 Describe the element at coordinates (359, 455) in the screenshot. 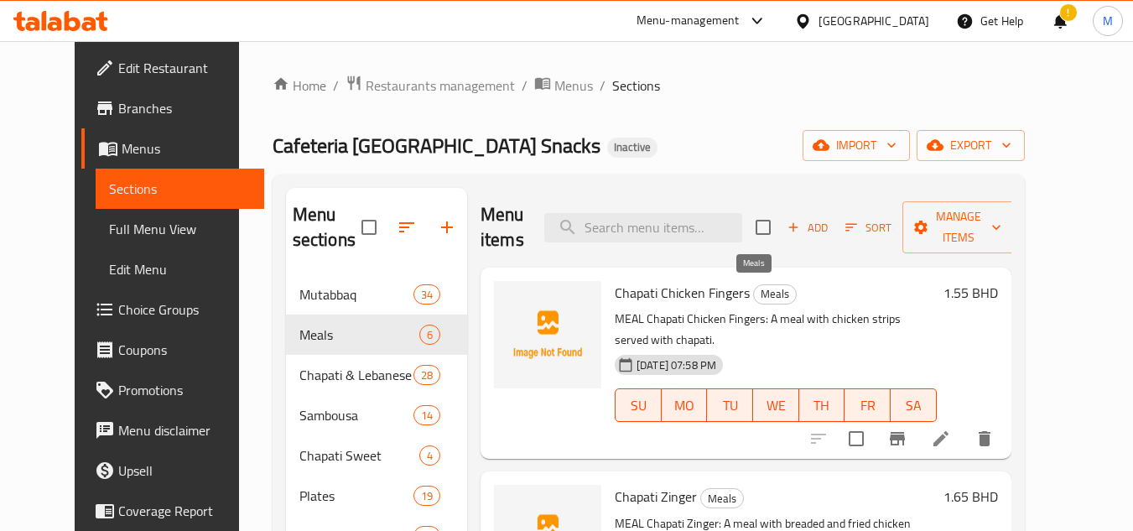

I see `div: Chapati Sweet` at that location.